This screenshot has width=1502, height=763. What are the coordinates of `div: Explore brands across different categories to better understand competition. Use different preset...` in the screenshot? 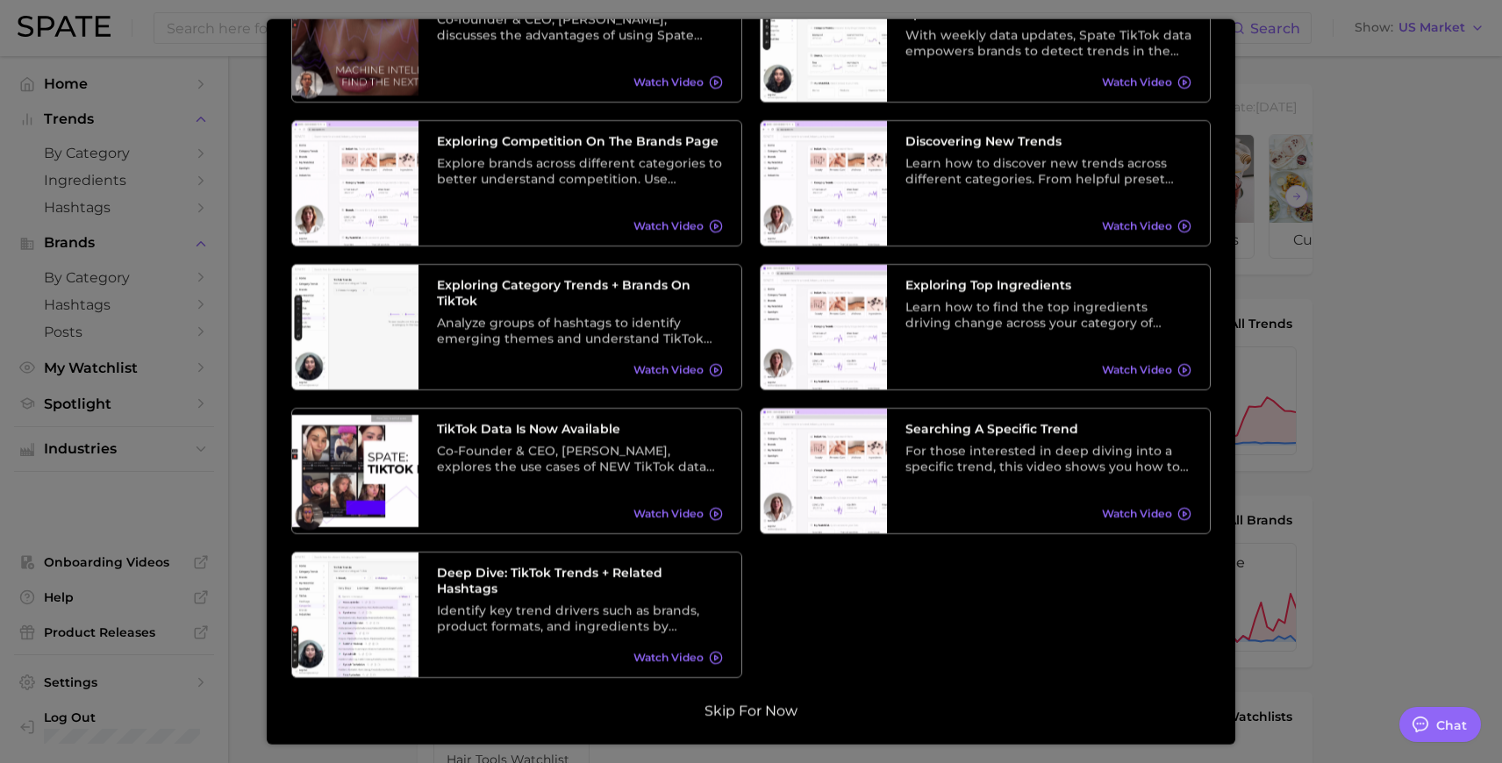 It's located at (580, 170).